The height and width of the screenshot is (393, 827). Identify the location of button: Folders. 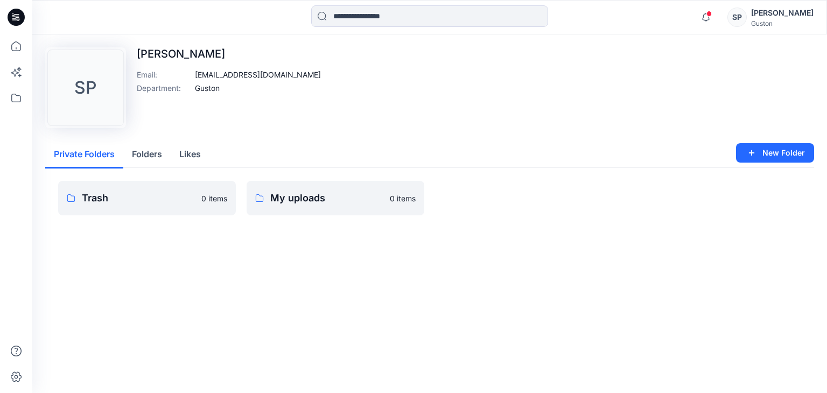
(147, 154).